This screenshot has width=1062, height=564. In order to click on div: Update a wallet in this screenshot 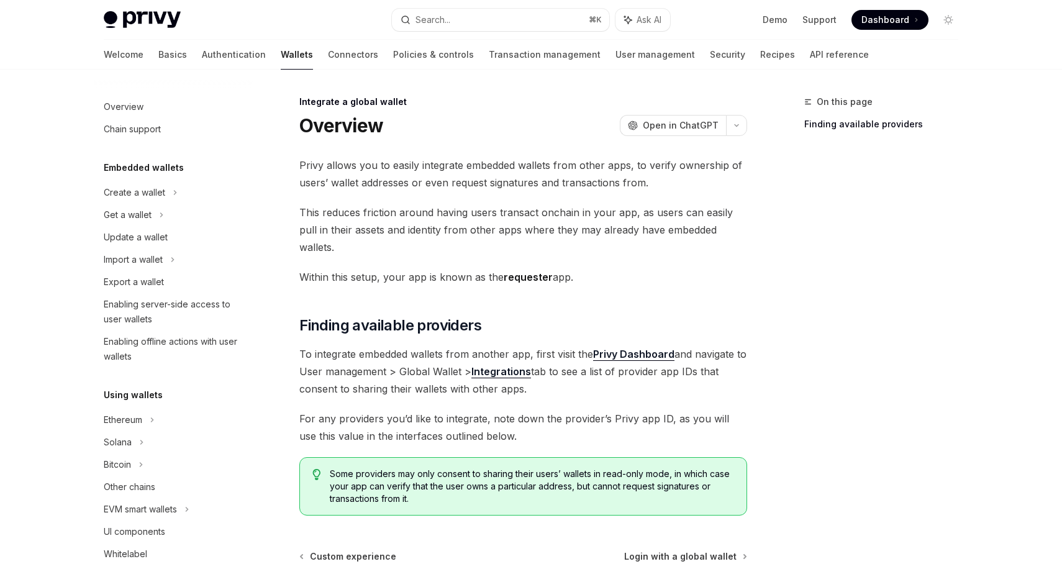, I will do `click(135, 237)`.